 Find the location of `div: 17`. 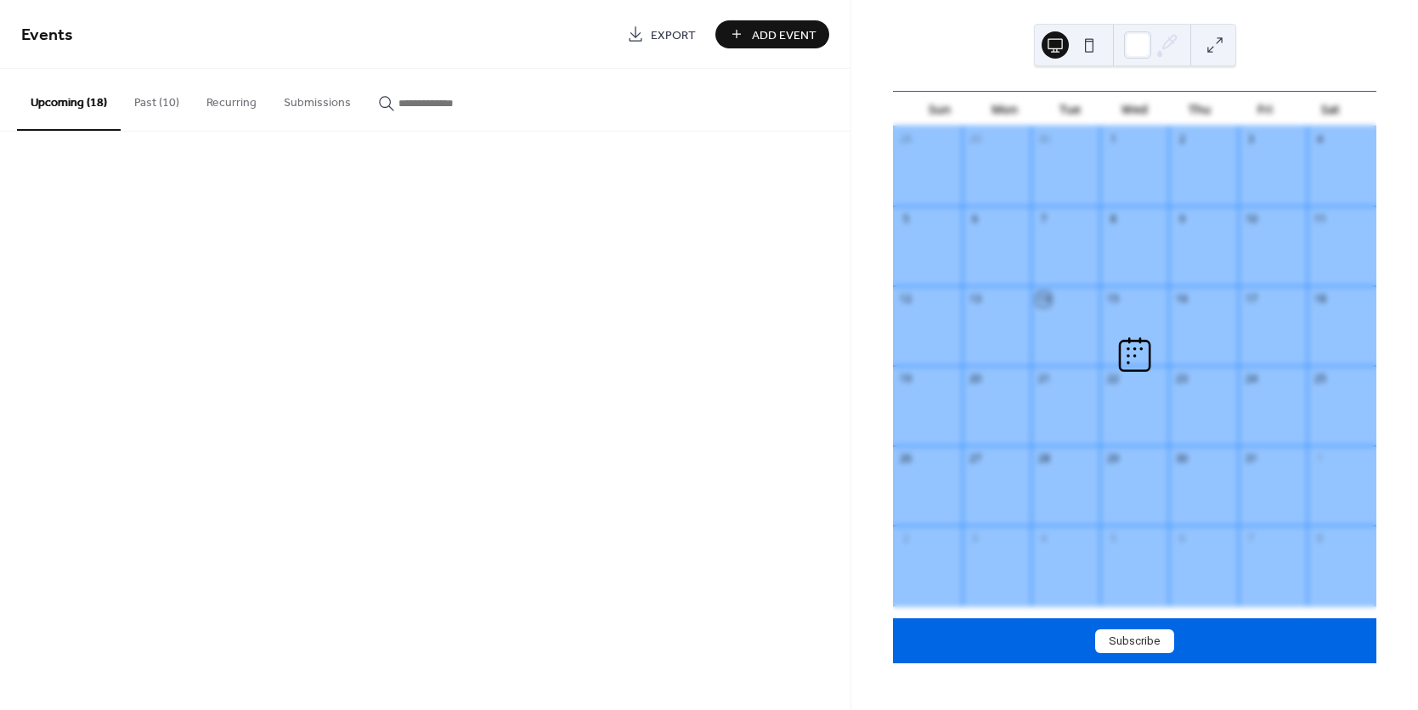

div: 17 is located at coordinates (1251, 299).